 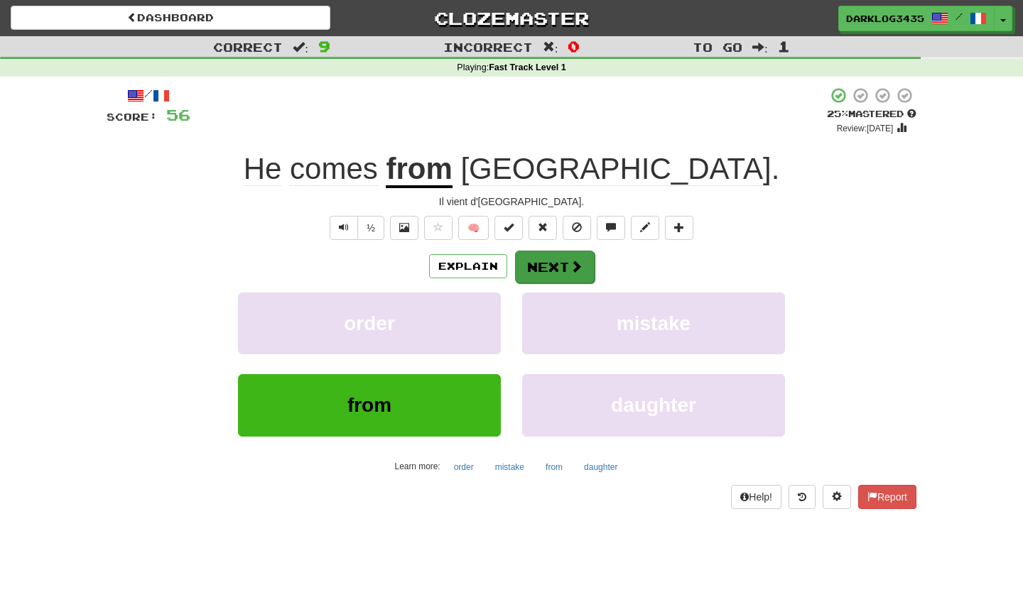 I want to click on small: Learn more:, so click(x=418, y=467).